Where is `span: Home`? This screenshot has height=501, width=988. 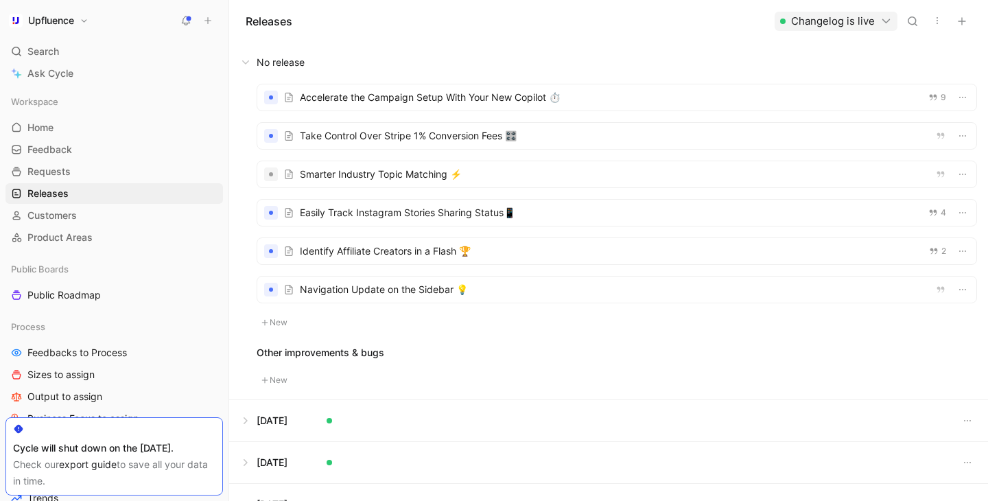
span: Home is located at coordinates (40, 128).